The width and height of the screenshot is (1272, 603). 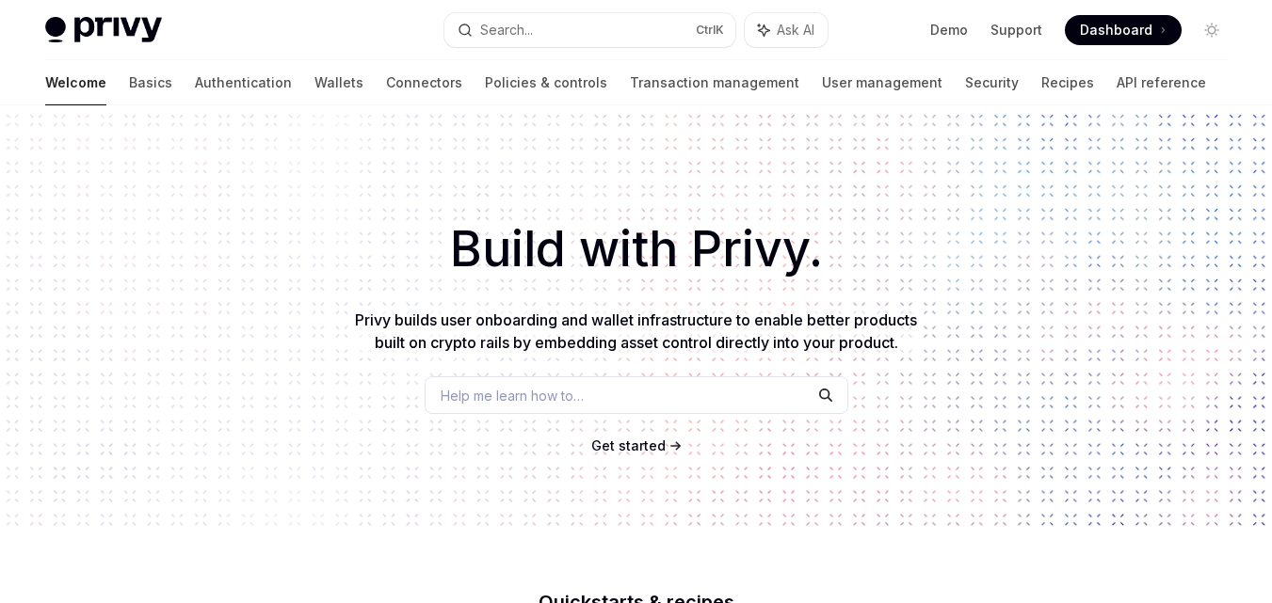 What do you see at coordinates (991, 83) in the screenshot?
I see `a: Security` at bounding box center [991, 83].